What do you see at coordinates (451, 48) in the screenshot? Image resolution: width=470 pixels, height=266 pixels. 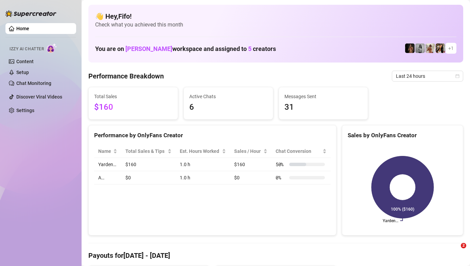 I see `span: + 1` at bounding box center [451, 48].